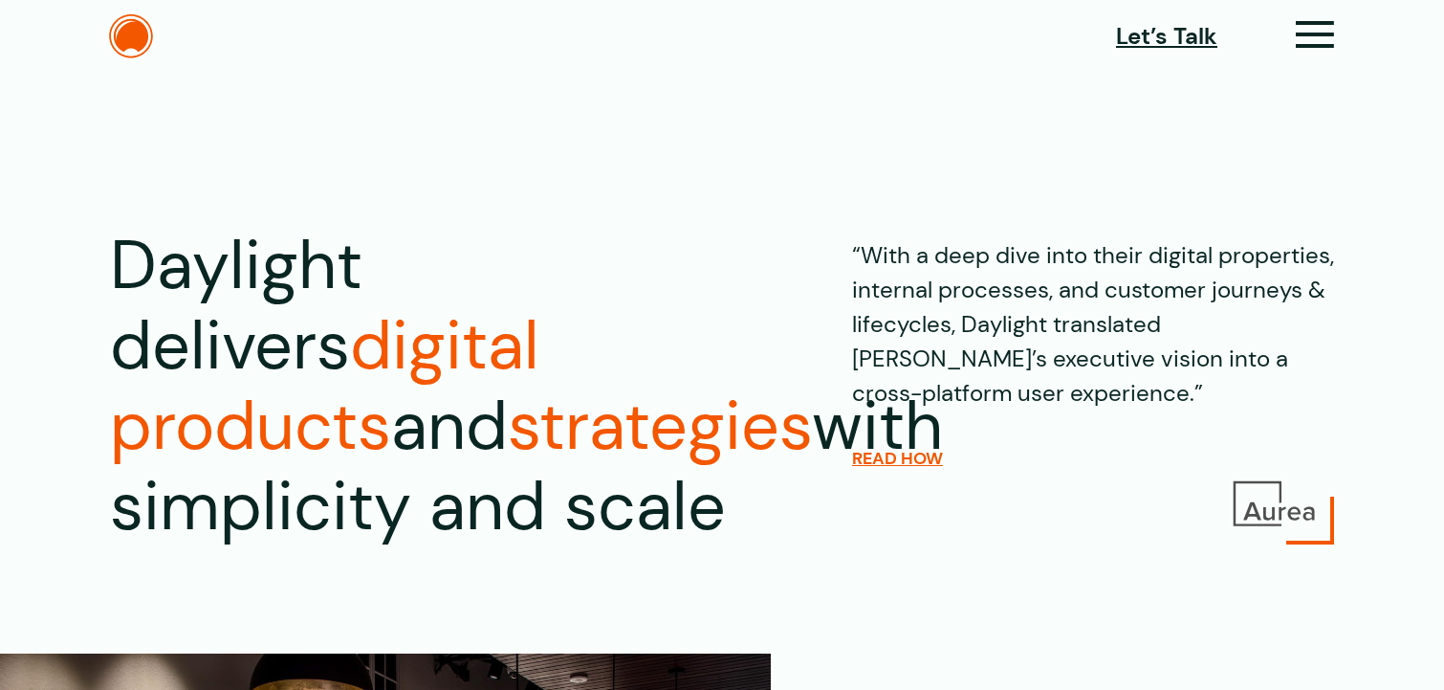  I want to click on img: The Daylight Studio Logo, so click(131, 36).